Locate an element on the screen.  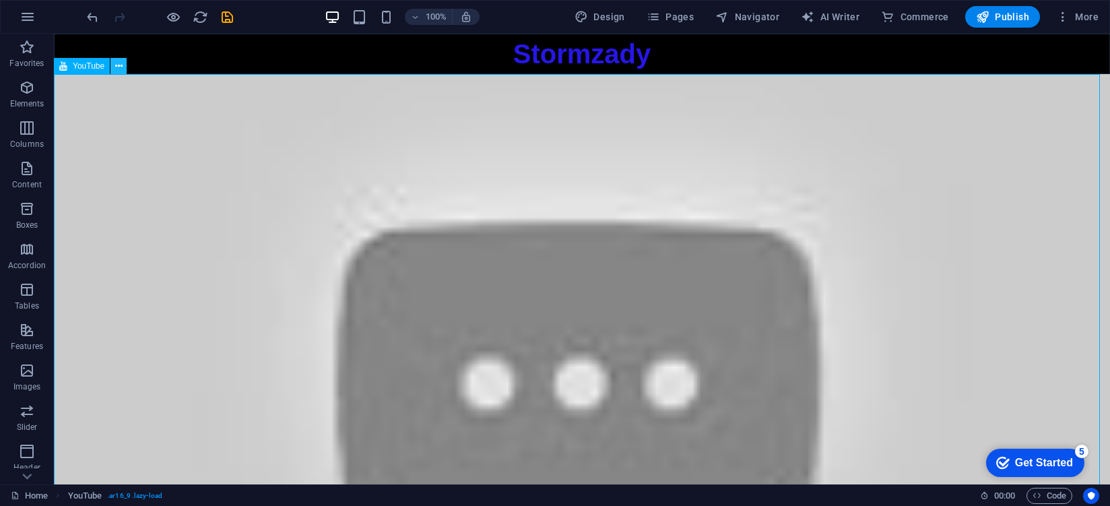
div: Get Started is located at coordinates (69, 21).